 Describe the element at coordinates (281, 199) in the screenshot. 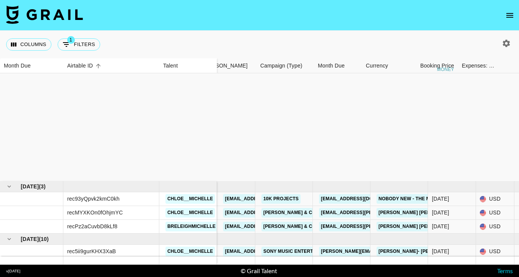

I see `a: 10k Projects` at that location.